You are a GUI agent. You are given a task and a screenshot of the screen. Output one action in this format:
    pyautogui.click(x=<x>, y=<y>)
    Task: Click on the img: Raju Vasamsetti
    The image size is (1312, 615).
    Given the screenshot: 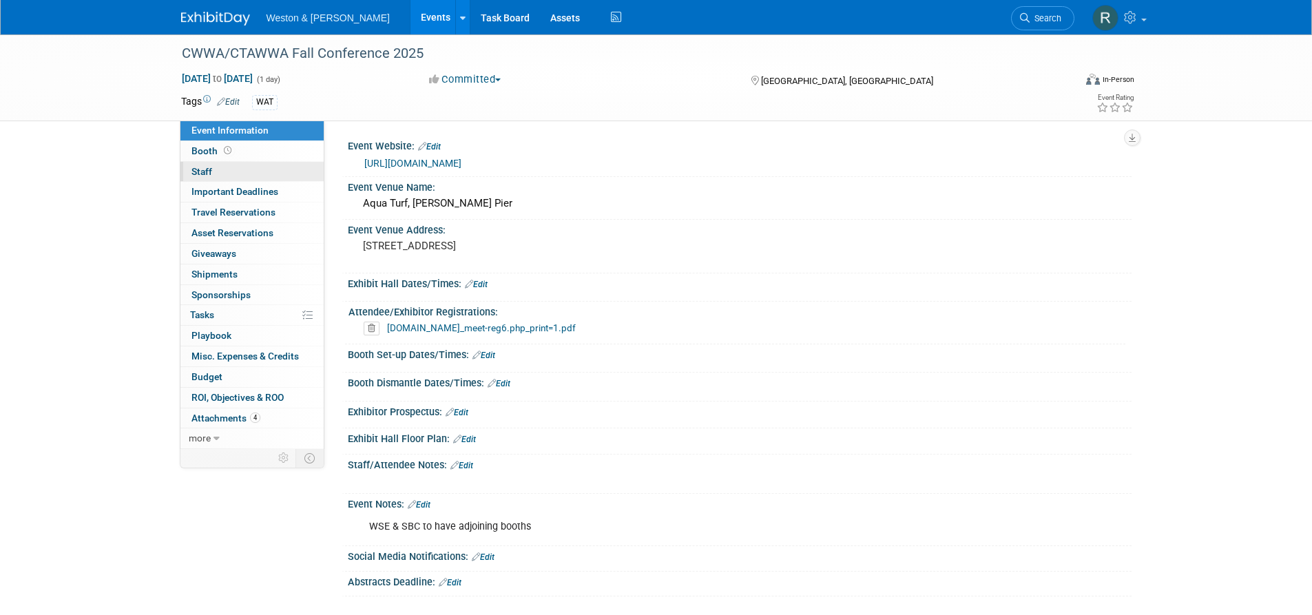 What is the action you would take?
    pyautogui.click(x=1106, y=18)
    